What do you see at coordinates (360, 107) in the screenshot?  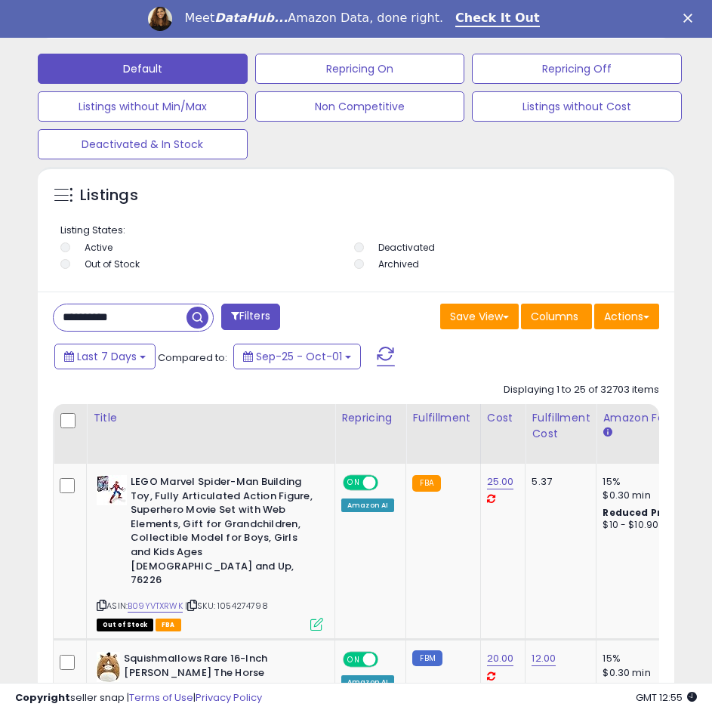 I see `button: Non Competitive` at bounding box center [360, 107].